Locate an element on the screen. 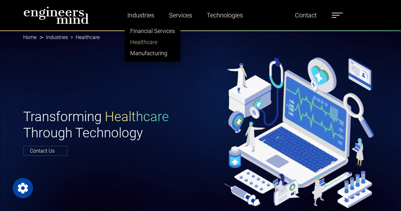 The image size is (401, 211). a: Home is located at coordinates (30, 37).